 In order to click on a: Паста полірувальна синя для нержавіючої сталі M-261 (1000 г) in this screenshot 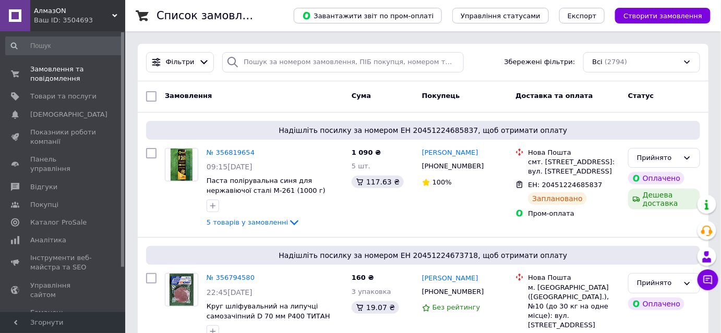, I will do `click(266, 186)`.